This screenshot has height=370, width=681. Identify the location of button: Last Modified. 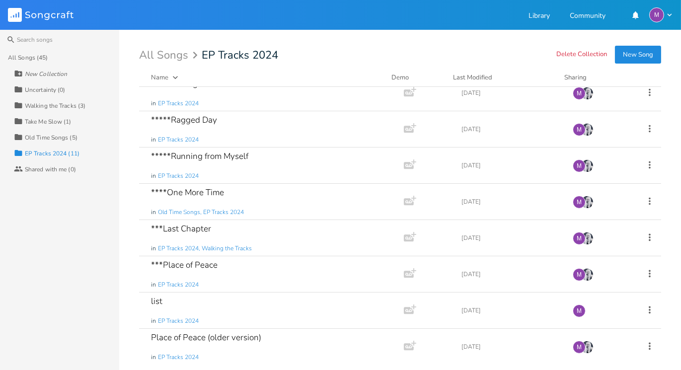
(503, 78).